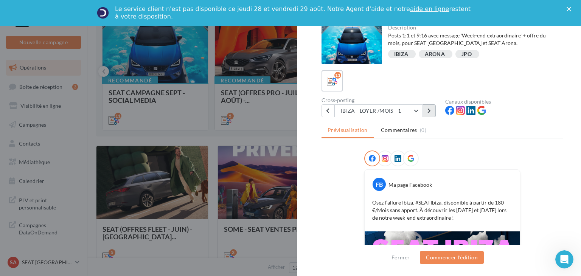  What do you see at coordinates (294, 13) in the screenshot?
I see `div: Le service client n'est pas disponible ce jeudi 28 et vendredi 29 août. Notre Agent d'aide et not...` at bounding box center [294, 13].